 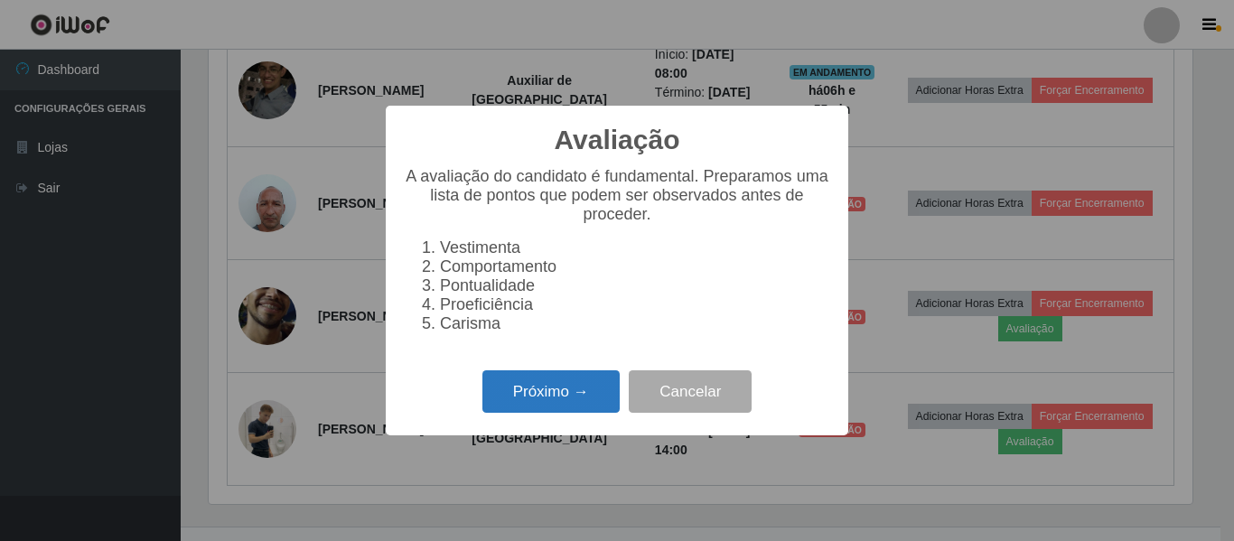 What do you see at coordinates (635, 323) in the screenshot?
I see `li: Carisma` at bounding box center [635, 323].